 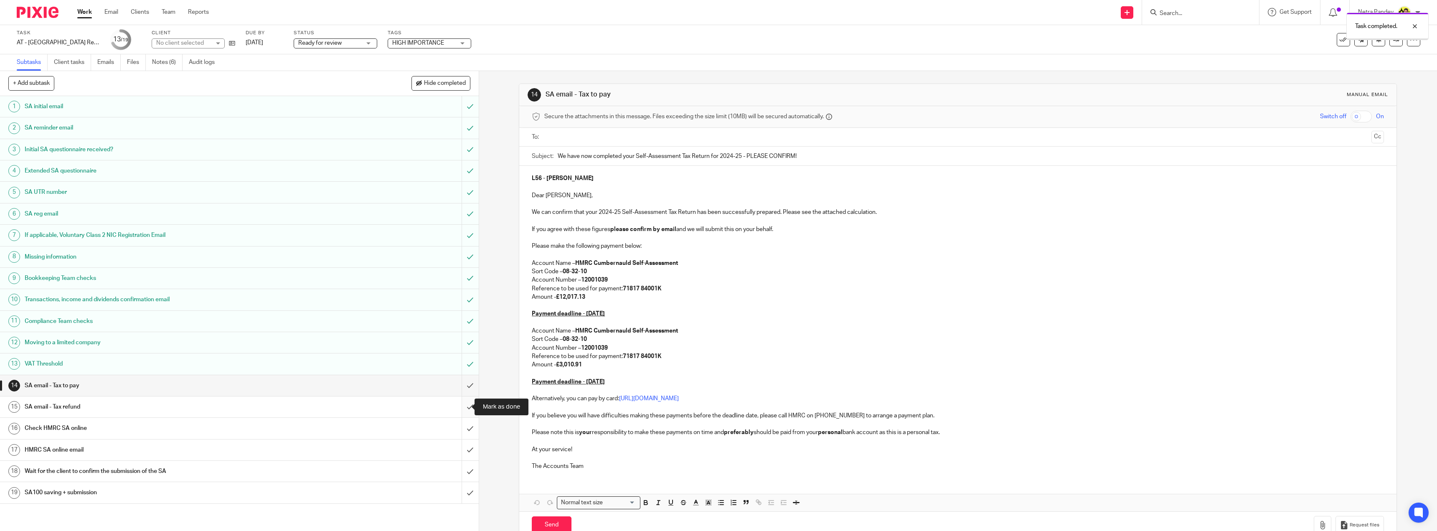 I want to click on div: 5, so click(x=14, y=193).